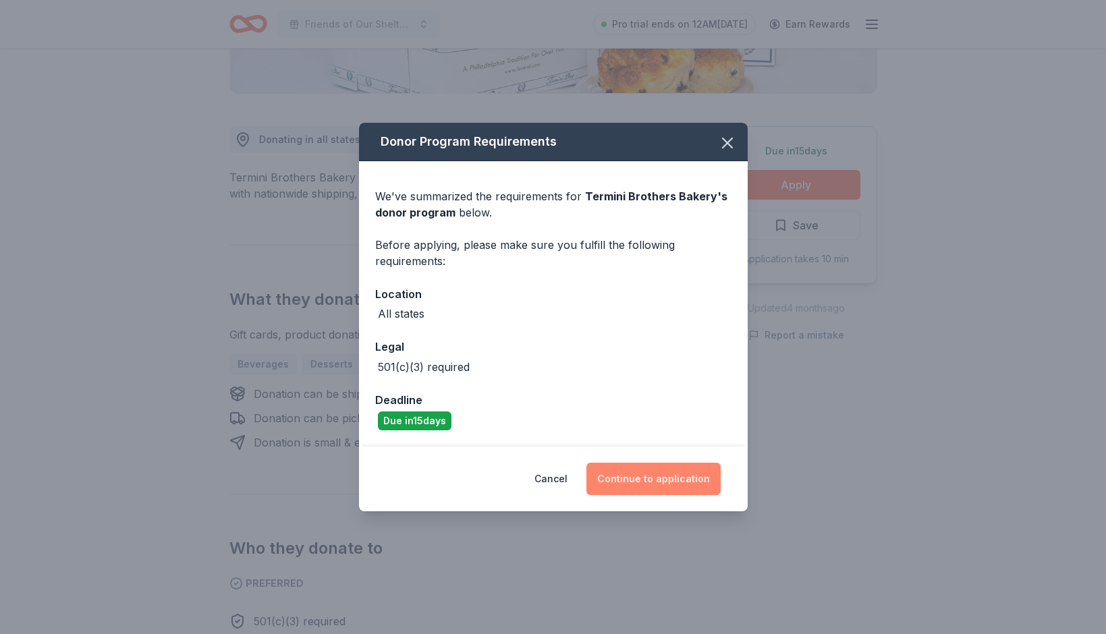 The width and height of the screenshot is (1106, 634). Describe the element at coordinates (553, 294) in the screenshot. I see `div: Location` at that location.